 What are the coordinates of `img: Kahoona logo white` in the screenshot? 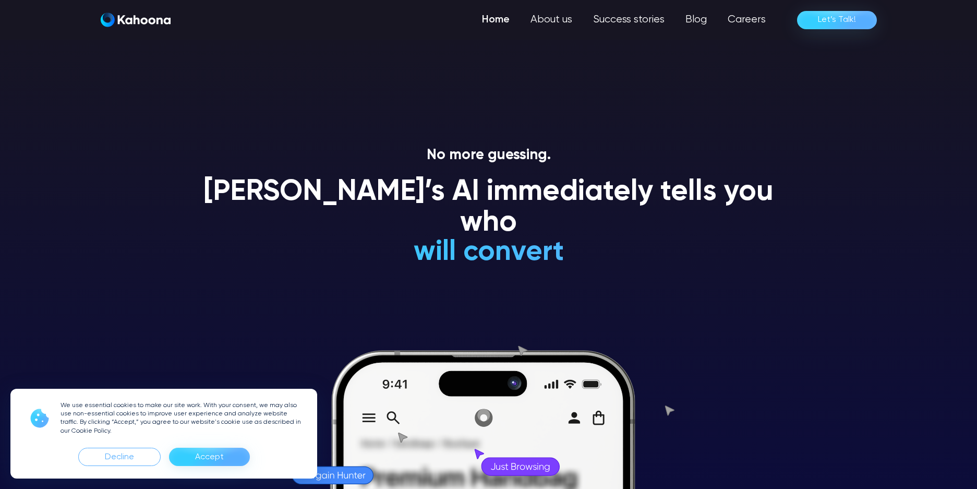 It's located at (136, 20).